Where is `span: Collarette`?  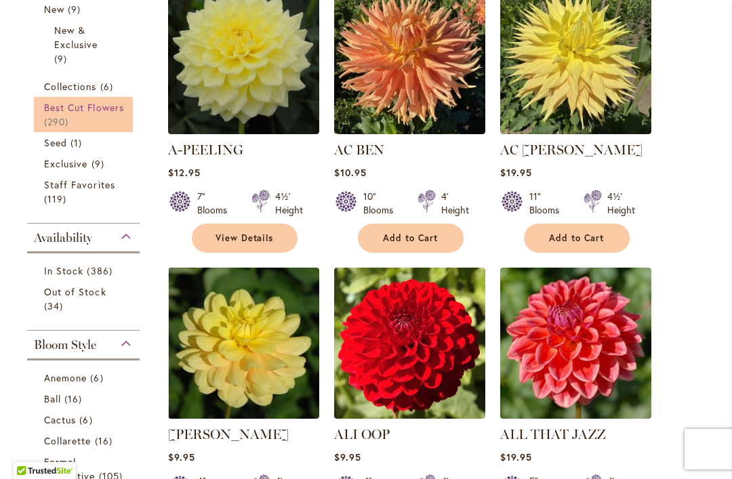
span: Collarette is located at coordinates (68, 440).